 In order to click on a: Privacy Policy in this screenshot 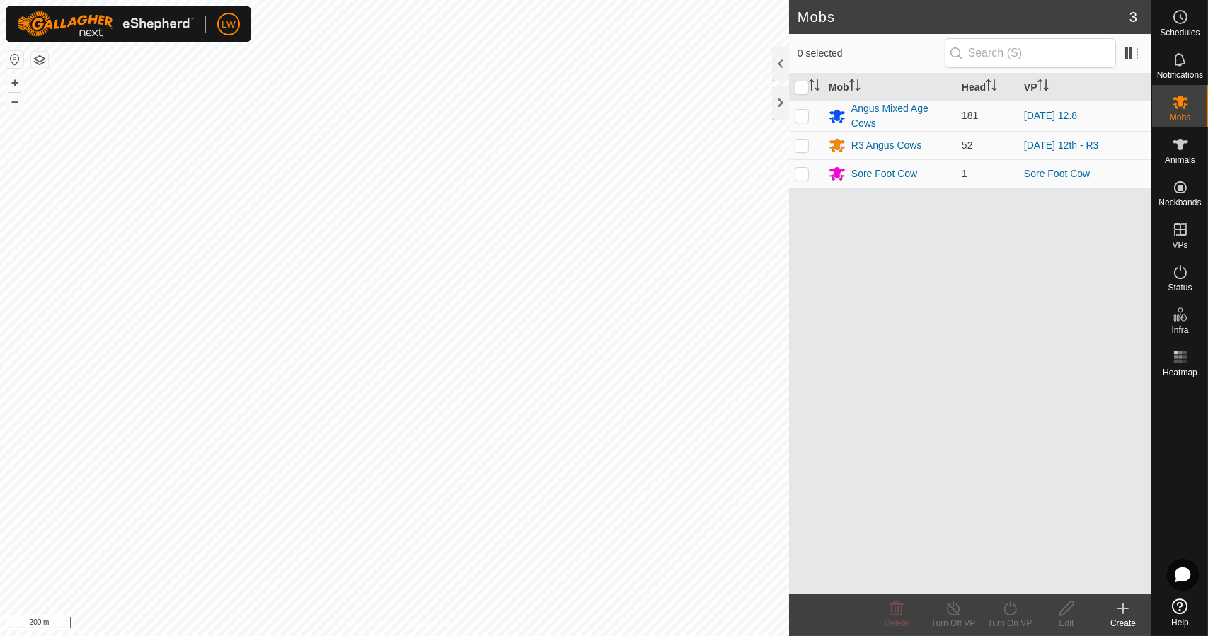, I will do `click(365, 624)`.